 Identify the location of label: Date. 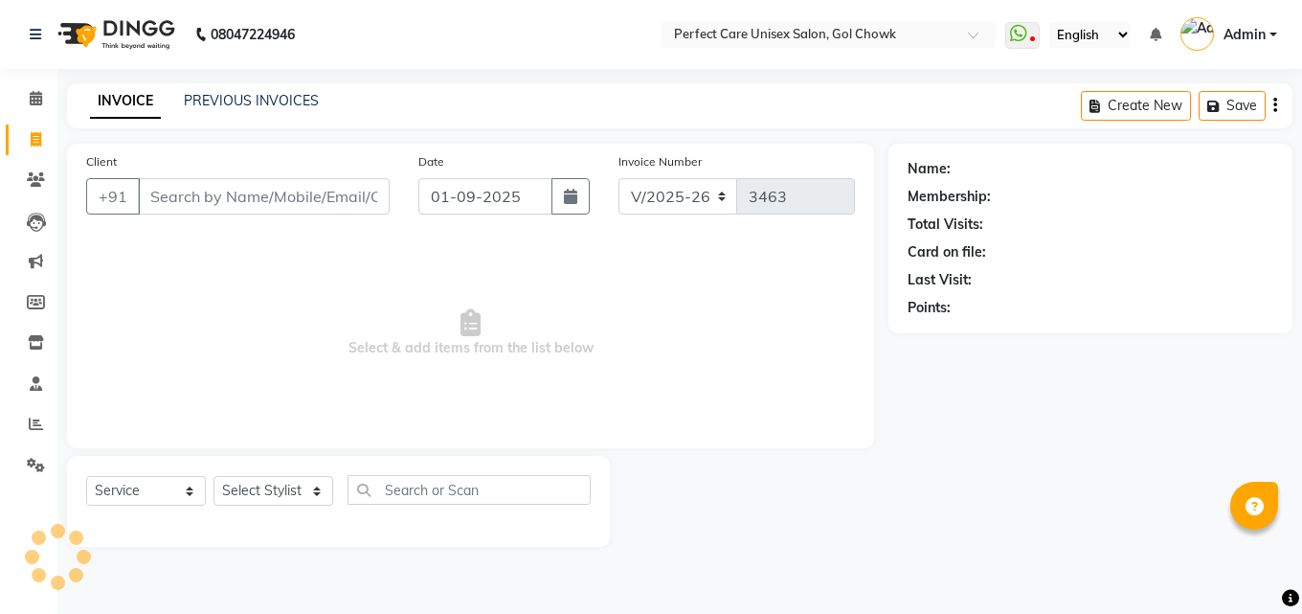
(431, 162).